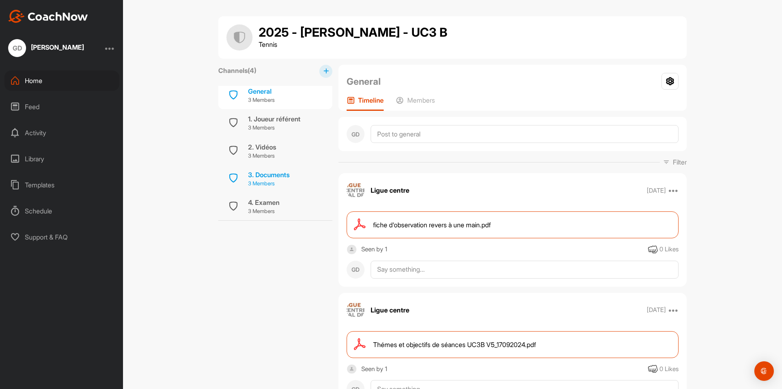  Describe the element at coordinates (264, 203) in the screenshot. I see `div: 4. Examen` at that location.